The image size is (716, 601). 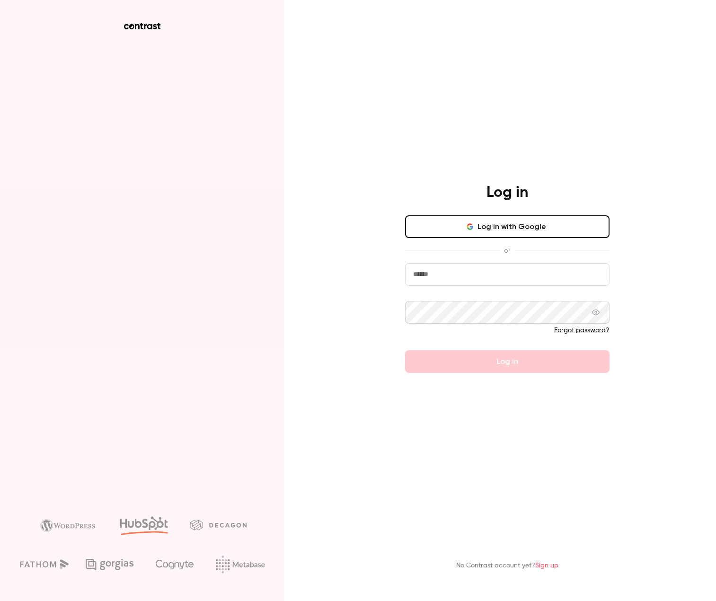 I want to click on span: or, so click(x=507, y=250).